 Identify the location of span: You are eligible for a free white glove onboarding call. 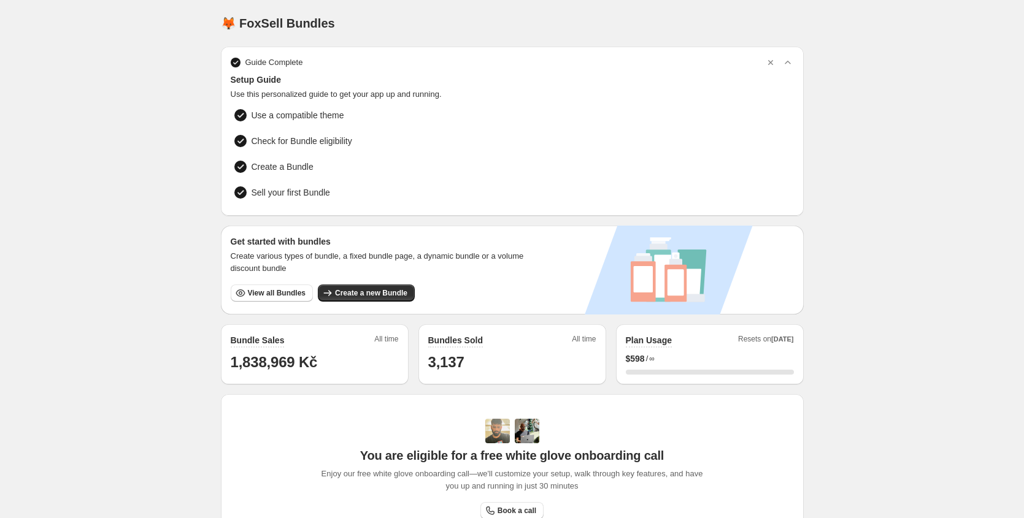
(512, 456).